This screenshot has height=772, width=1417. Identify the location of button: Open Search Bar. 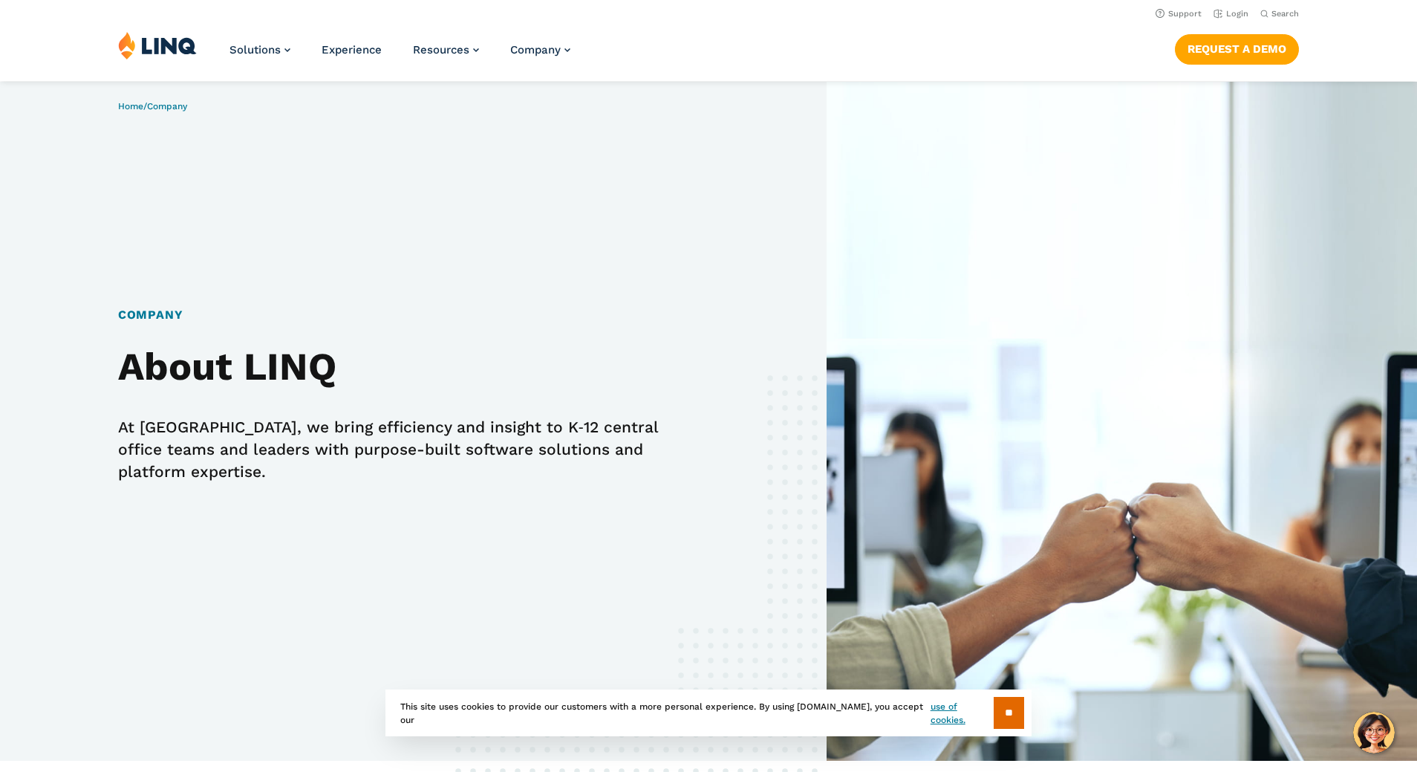
(1280, 13).